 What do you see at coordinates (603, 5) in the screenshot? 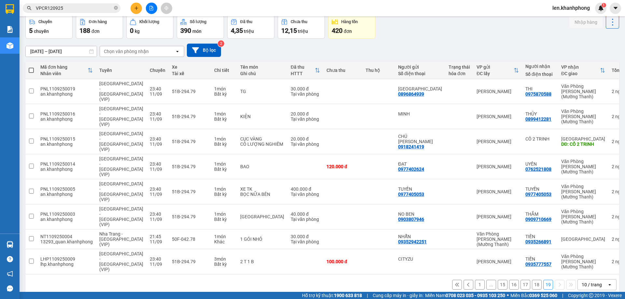
I see `sup: 1` at bounding box center [603, 5].